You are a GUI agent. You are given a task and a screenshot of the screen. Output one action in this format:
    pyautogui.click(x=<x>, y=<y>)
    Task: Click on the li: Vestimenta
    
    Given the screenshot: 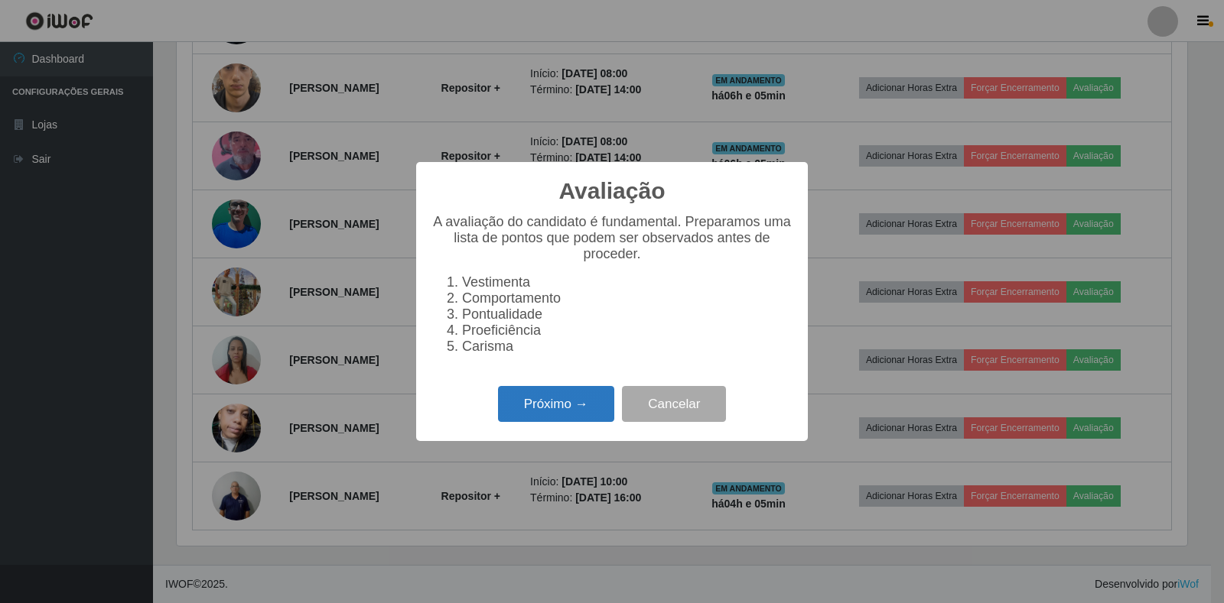 What is the action you would take?
    pyautogui.click(x=627, y=282)
    